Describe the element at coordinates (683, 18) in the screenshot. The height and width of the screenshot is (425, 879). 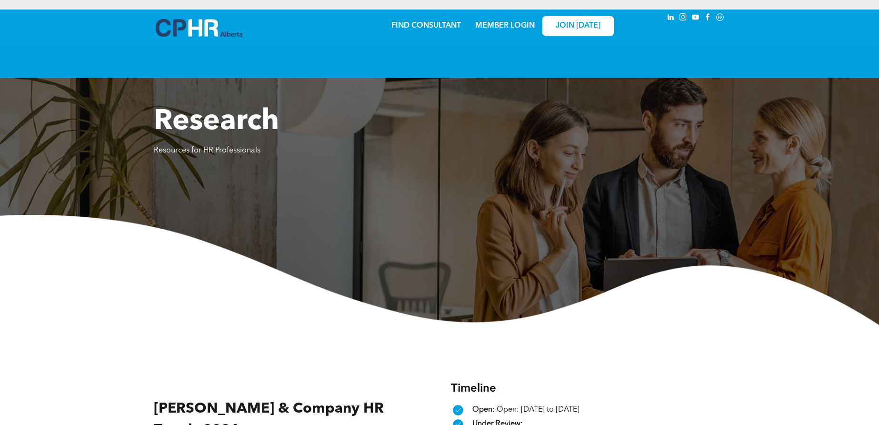
I see `a: instagram` at that location.